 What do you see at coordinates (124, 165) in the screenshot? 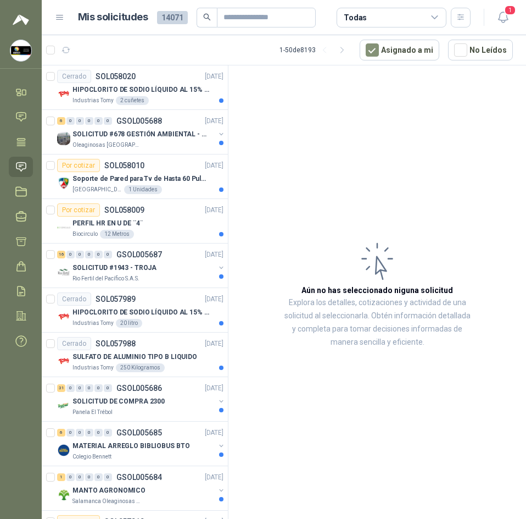
I see `p: SOL058010` at bounding box center [124, 165].